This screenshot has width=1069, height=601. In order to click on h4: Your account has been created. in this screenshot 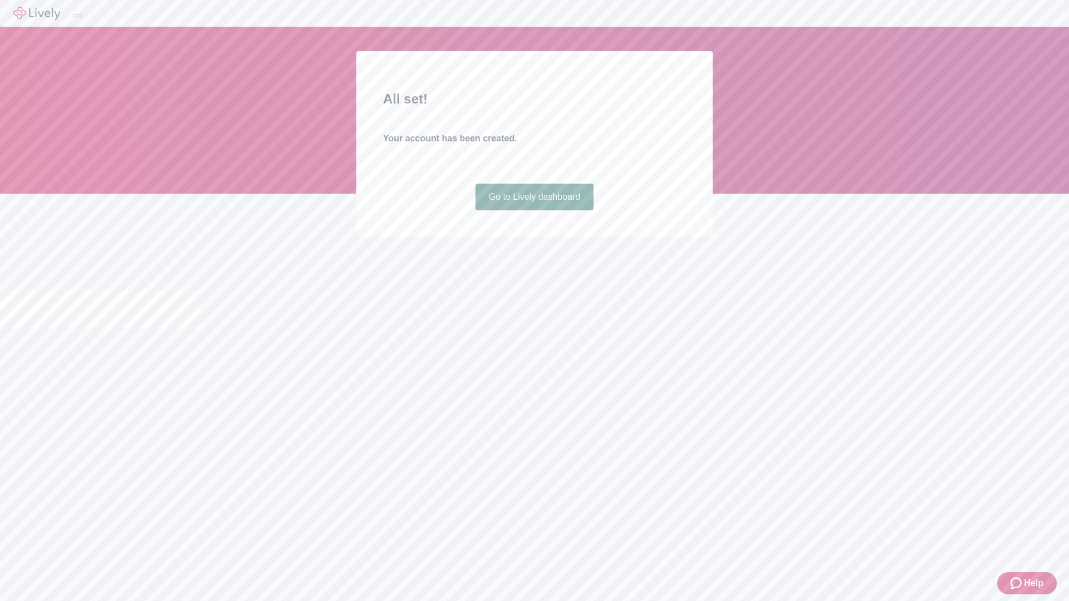, I will do `click(535, 139)`.